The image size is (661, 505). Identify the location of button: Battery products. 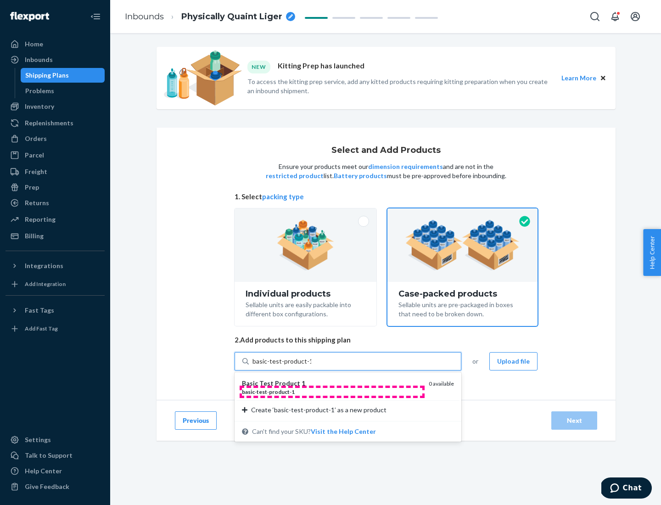
(360, 176).